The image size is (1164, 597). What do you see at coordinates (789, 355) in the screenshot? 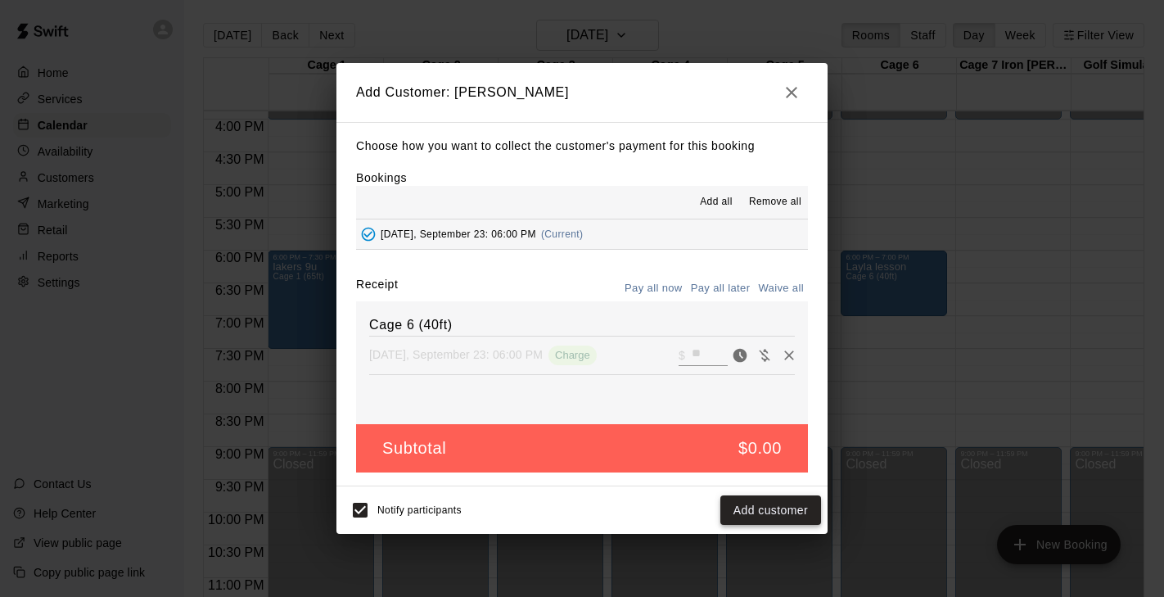
I see `button: Remove` at bounding box center [789, 355].